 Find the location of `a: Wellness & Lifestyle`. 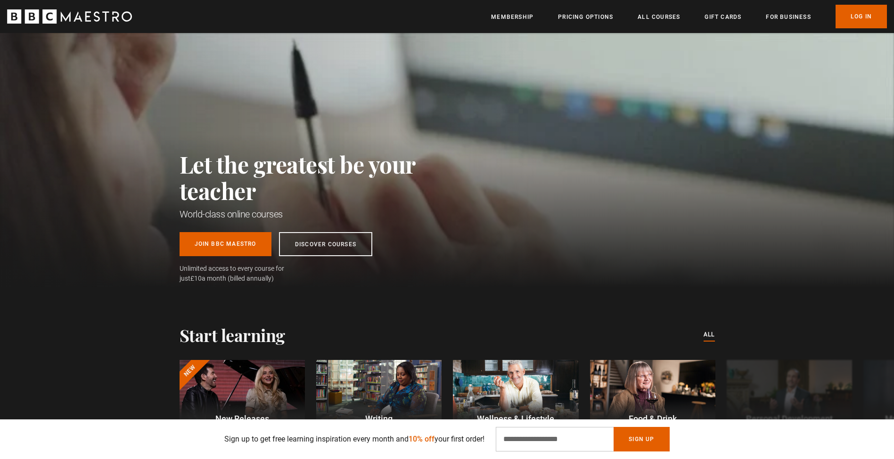

a: Wellness & Lifestyle is located at coordinates (516, 395).